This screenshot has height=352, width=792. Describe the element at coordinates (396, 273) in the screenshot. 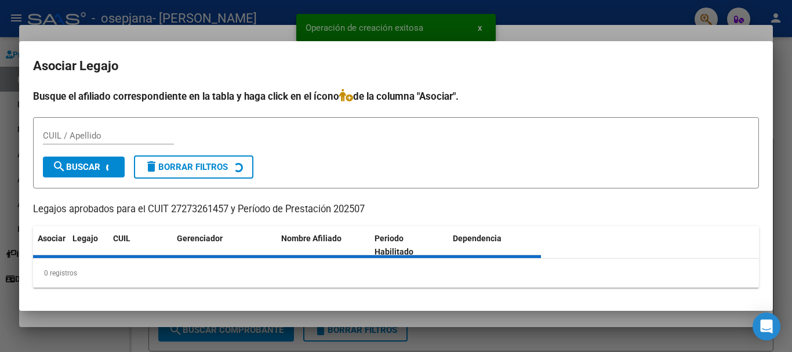

I see `div: 0 registros` at that location.